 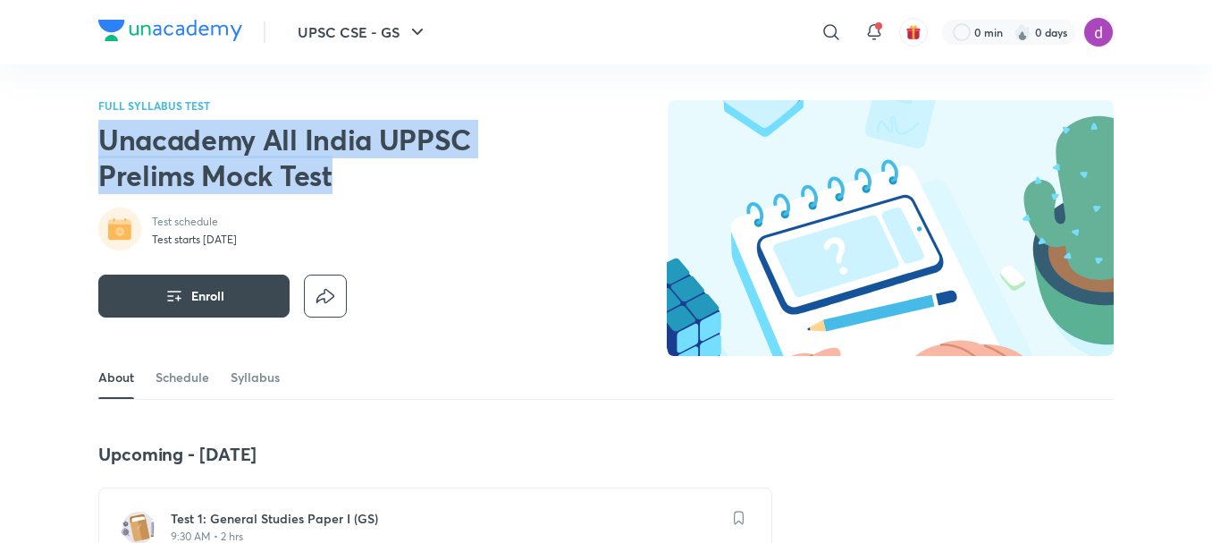 I want to click on img: streak, so click(x=1023, y=32).